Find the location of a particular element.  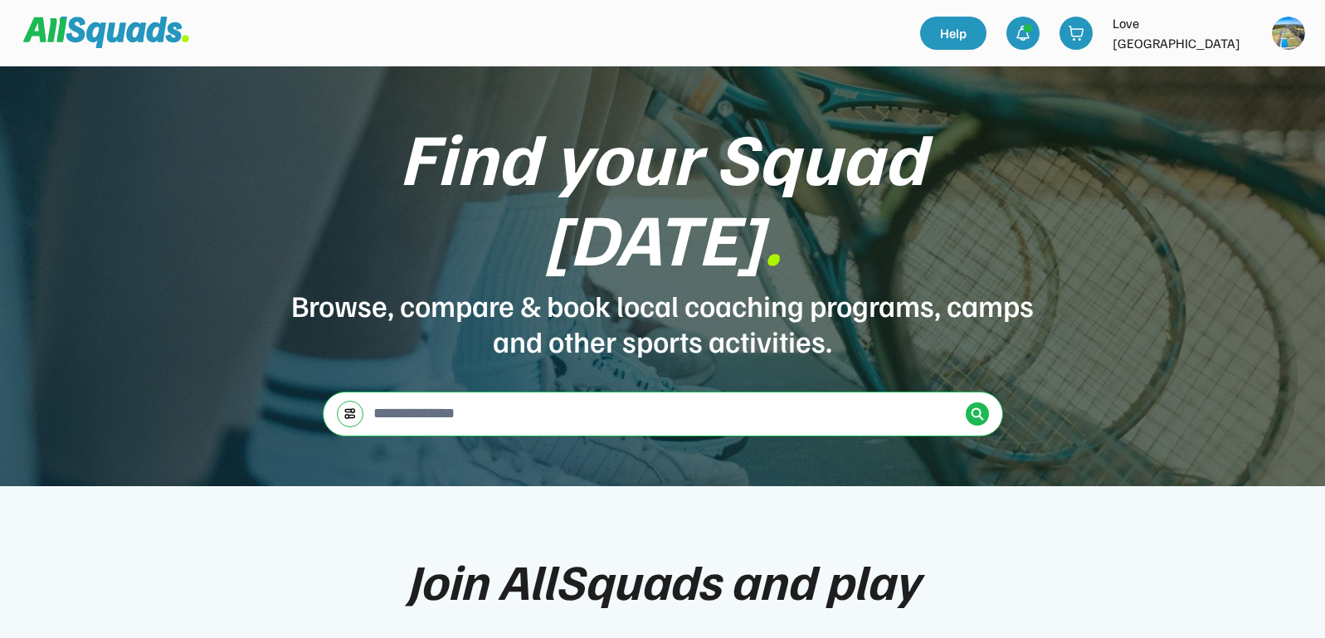

div: Browse, compare & book local coaching programs, camps and other sports activities. is located at coordinates (663, 323).